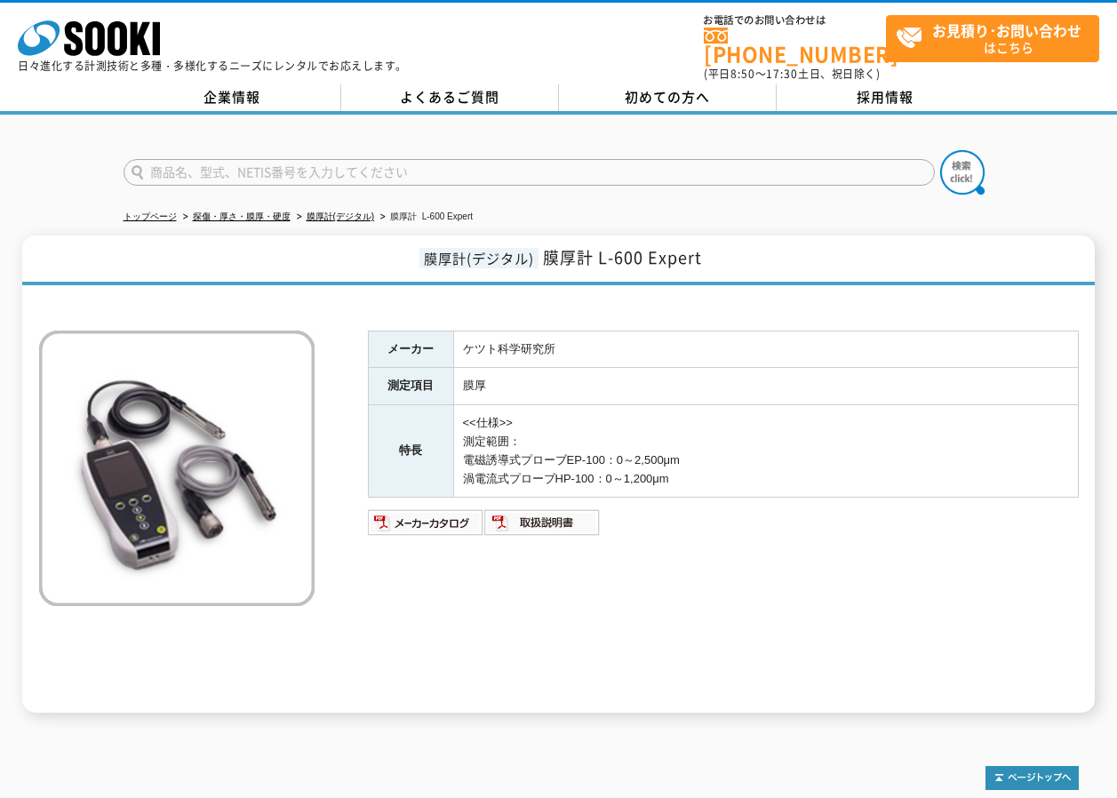 This screenshot has width=1117, height=798. I want to click on img: 取扱説明書, so click(542, 522).